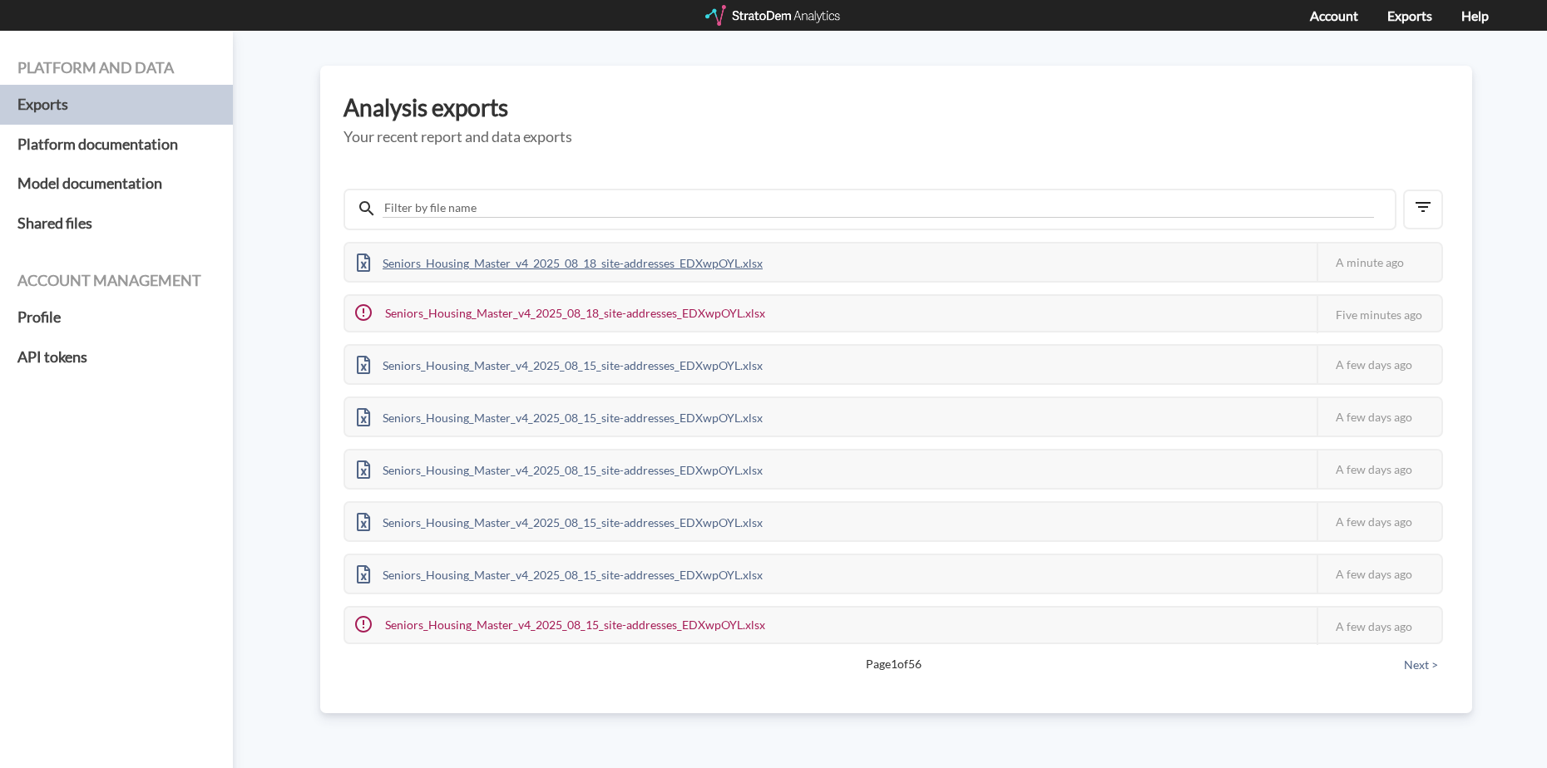 The image size is (1547, 768). What do you see at coordinates (116, 281) in the screenshot?
I see `h4: Account management` at bounding box center [116, 281].